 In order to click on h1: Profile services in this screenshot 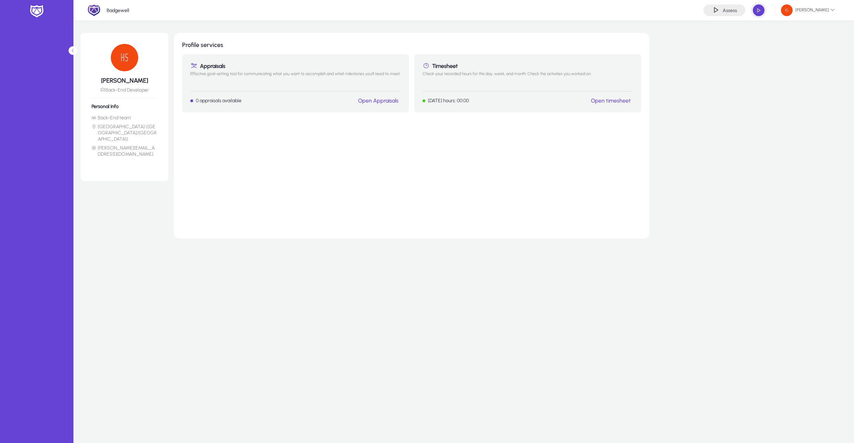, I will do `click(412, 45)`.